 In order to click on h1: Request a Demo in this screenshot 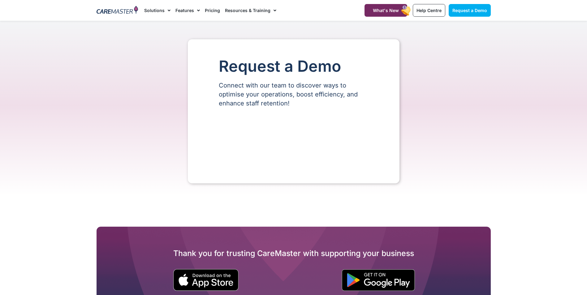, I will do `click(293, 66)`.